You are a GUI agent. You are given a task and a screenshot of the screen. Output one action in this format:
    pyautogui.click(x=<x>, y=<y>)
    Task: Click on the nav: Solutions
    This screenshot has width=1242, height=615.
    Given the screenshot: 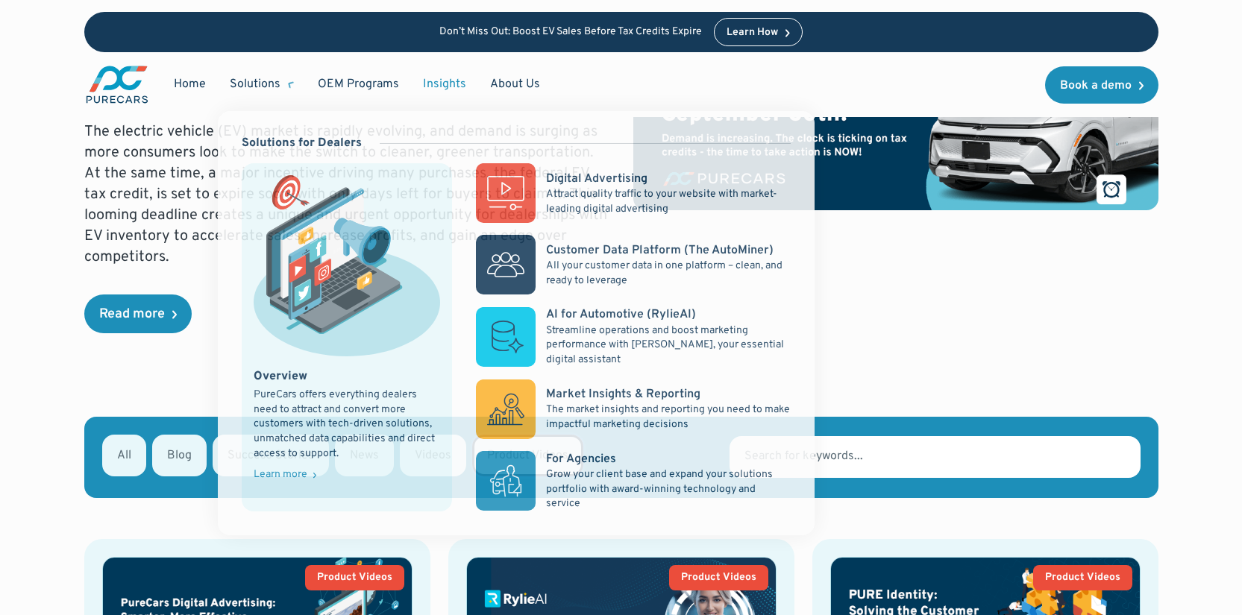 What is the action you would take?
    pyautogui.click(x=516, y=323)
    